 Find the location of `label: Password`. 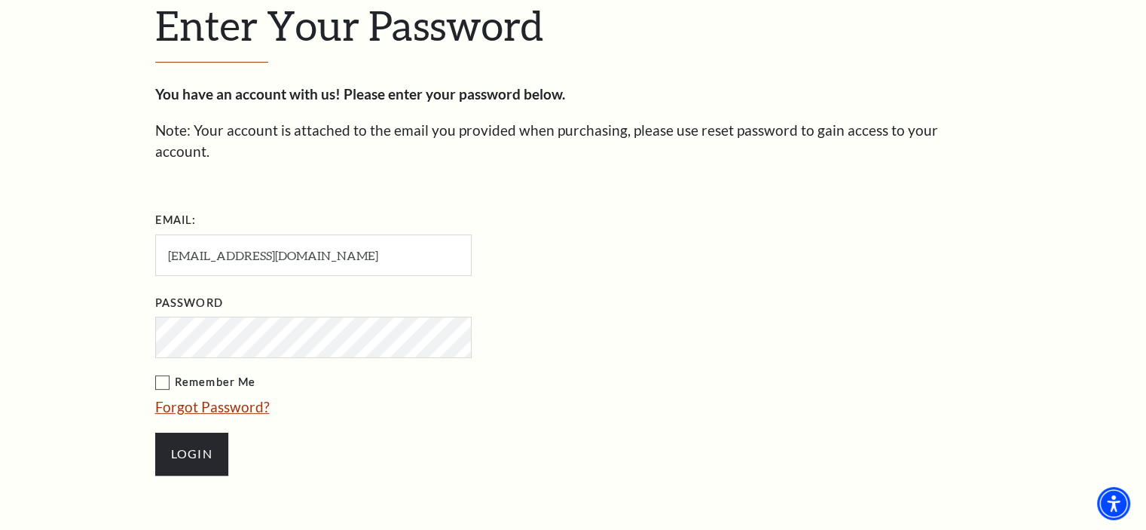

label: Password is located at coordinates (189, 303).